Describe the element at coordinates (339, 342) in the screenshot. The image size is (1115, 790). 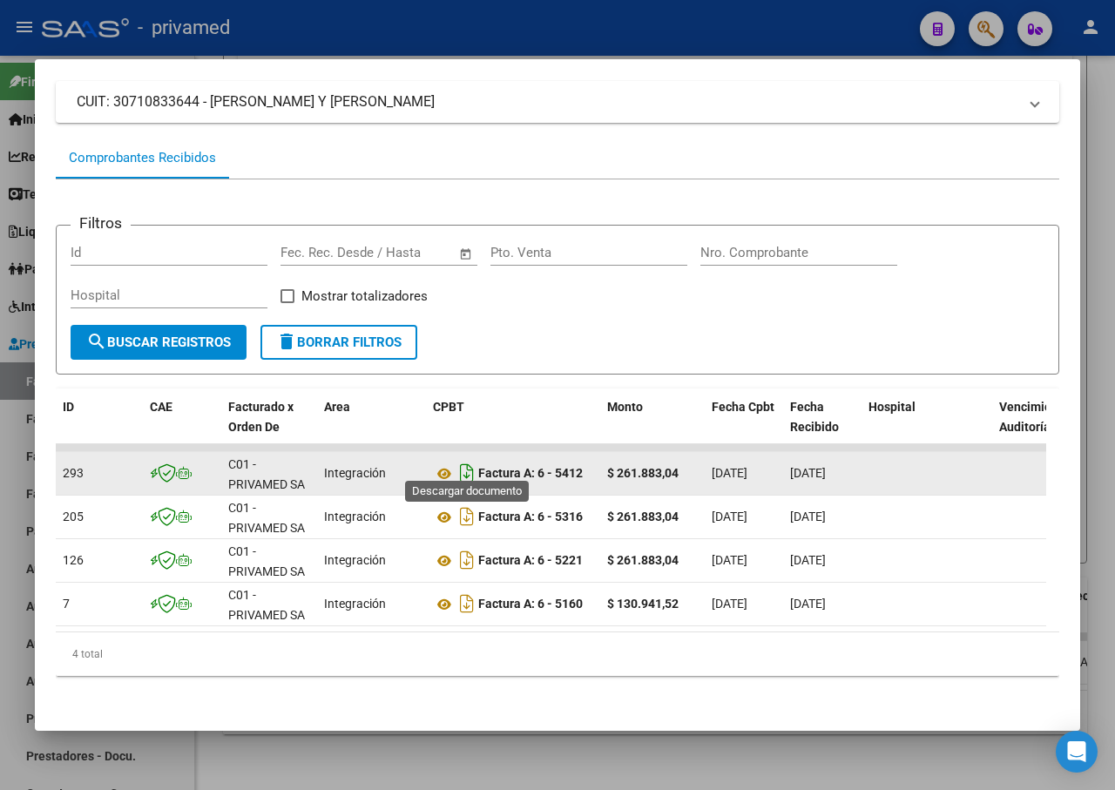
I see `button: Borrar Filtros` at that location.